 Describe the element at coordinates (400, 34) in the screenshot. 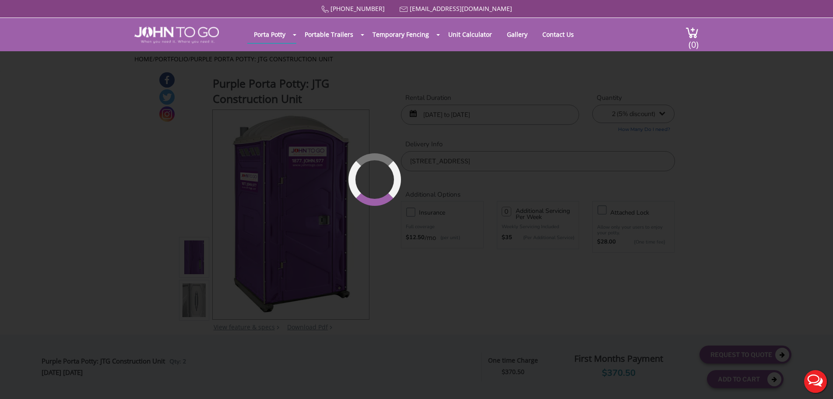

I see `a: Temporary Fencing` at that location.